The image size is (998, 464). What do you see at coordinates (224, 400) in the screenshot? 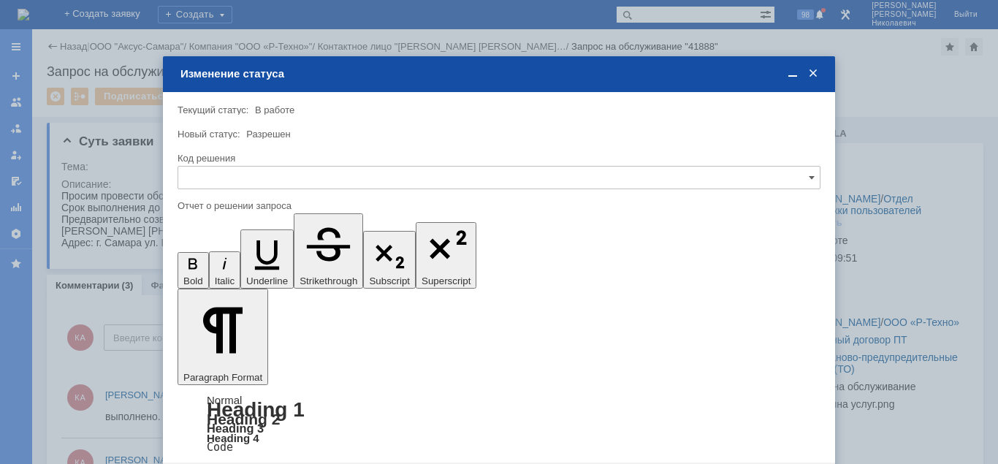
I see `a: Normal` at bounding box center [224, 400].